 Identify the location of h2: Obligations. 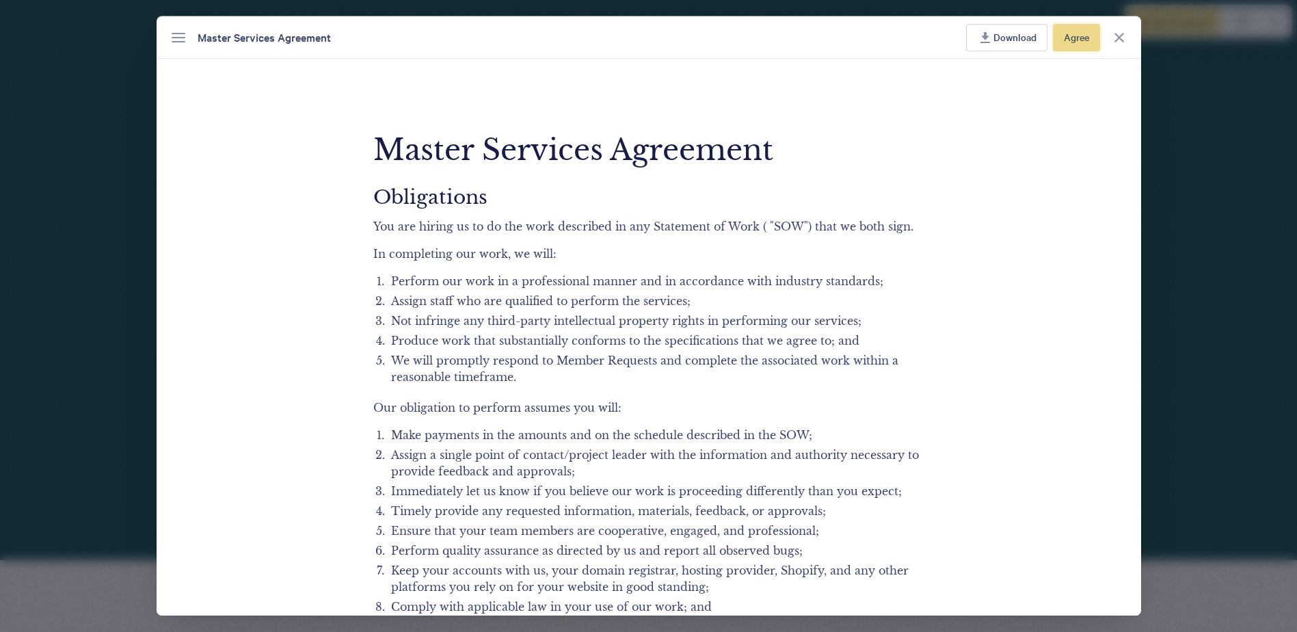
(648, 196).